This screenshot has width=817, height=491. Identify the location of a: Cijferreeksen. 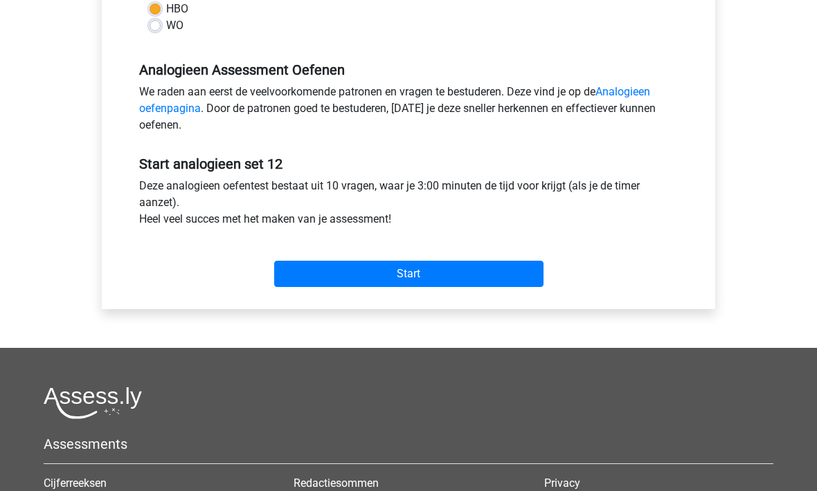
(75, 483).